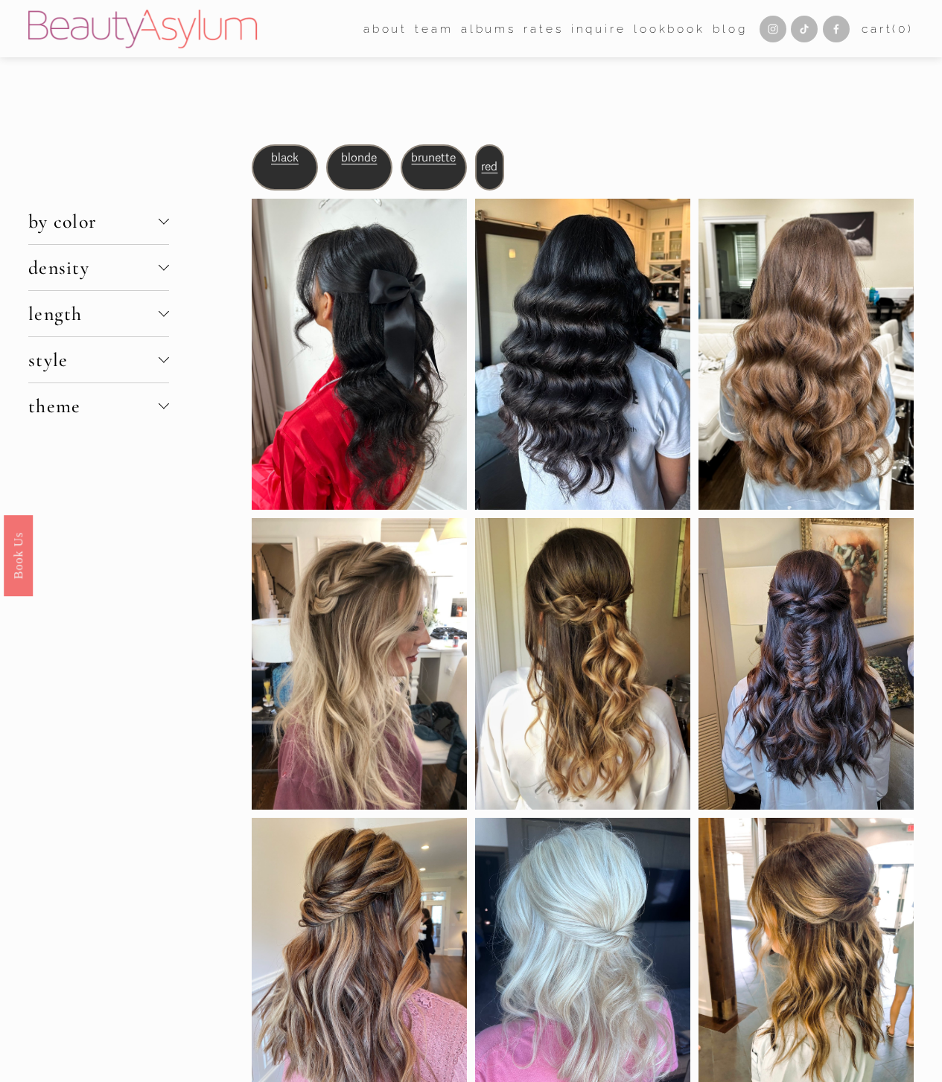  I want to click on a: Blog, so click(730, 28).